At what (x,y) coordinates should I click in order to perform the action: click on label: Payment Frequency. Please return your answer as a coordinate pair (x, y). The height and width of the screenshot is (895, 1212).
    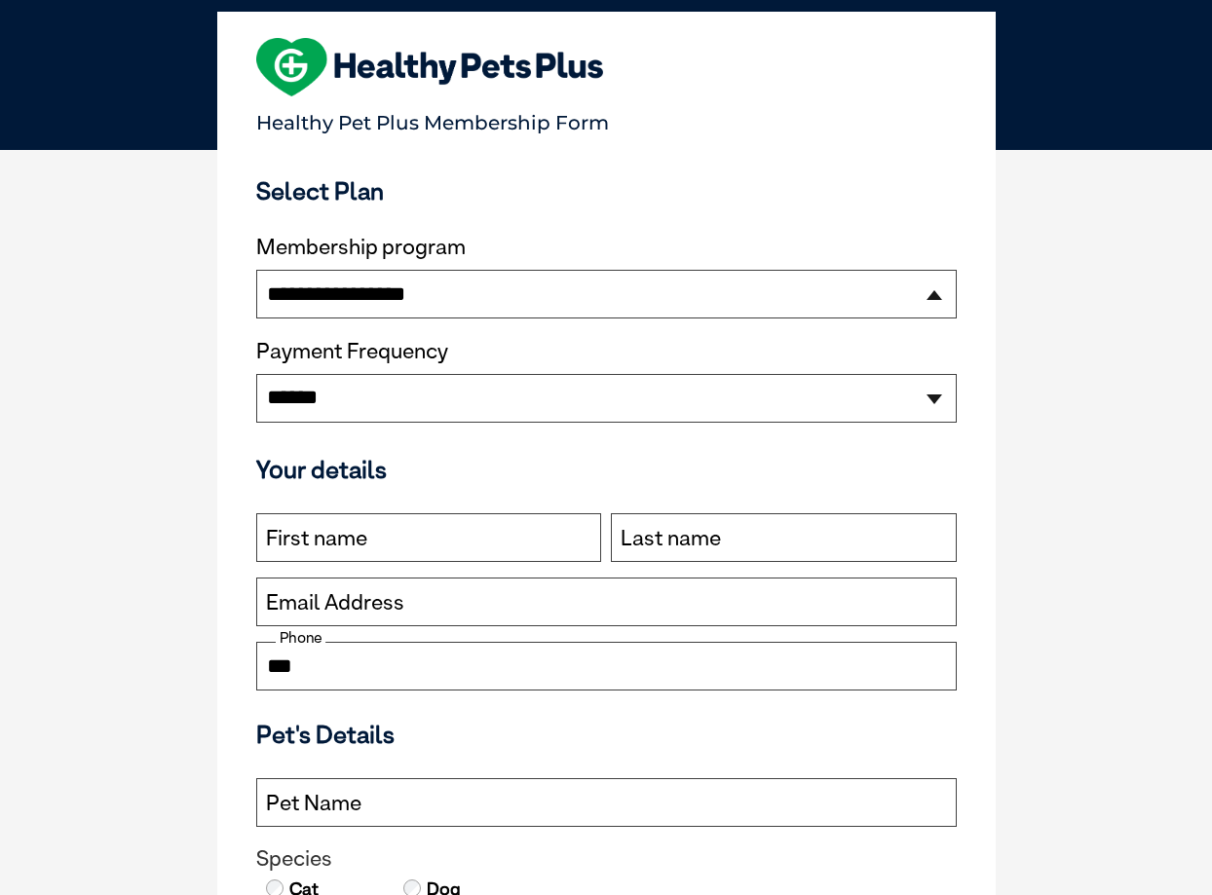
    Looking at the image, I should click on (352, 352).